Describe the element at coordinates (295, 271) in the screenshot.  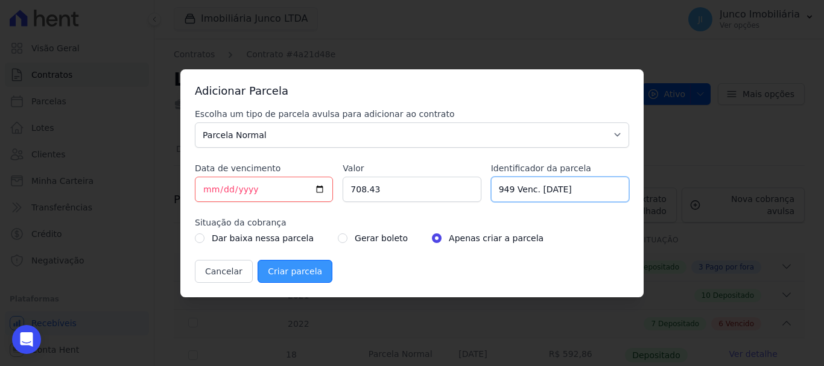
I see `input: Criar parcela` at that location.